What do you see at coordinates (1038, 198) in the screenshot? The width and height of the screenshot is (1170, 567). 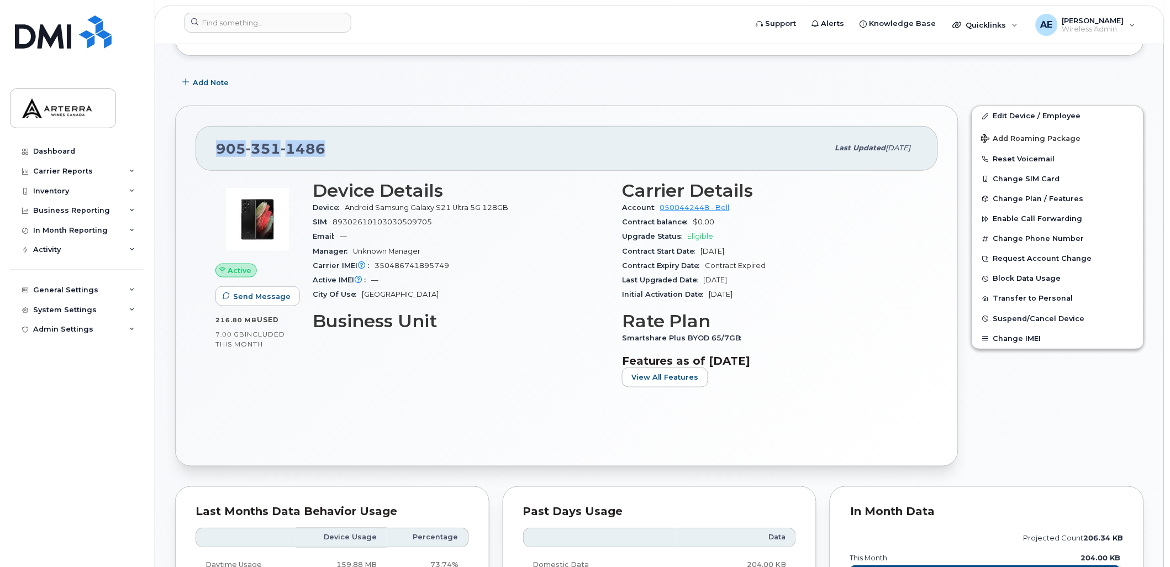 I see `span: Change Plan / Features` at bounding box center [1038, 198].